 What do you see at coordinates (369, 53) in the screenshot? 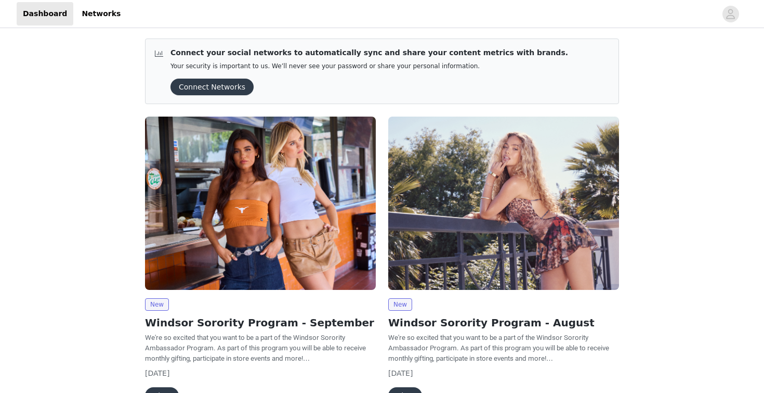
I see `p: Connect your social networks to automatically sync and share your content metrics with brands.` at bounding box center [369, 53].